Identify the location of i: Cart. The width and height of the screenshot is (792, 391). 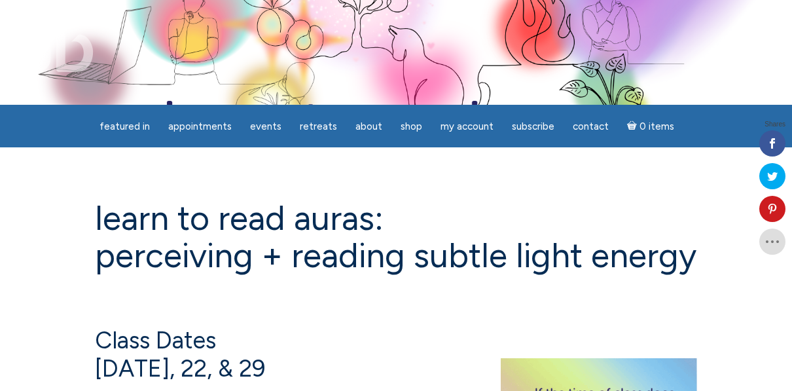
(633, 126).